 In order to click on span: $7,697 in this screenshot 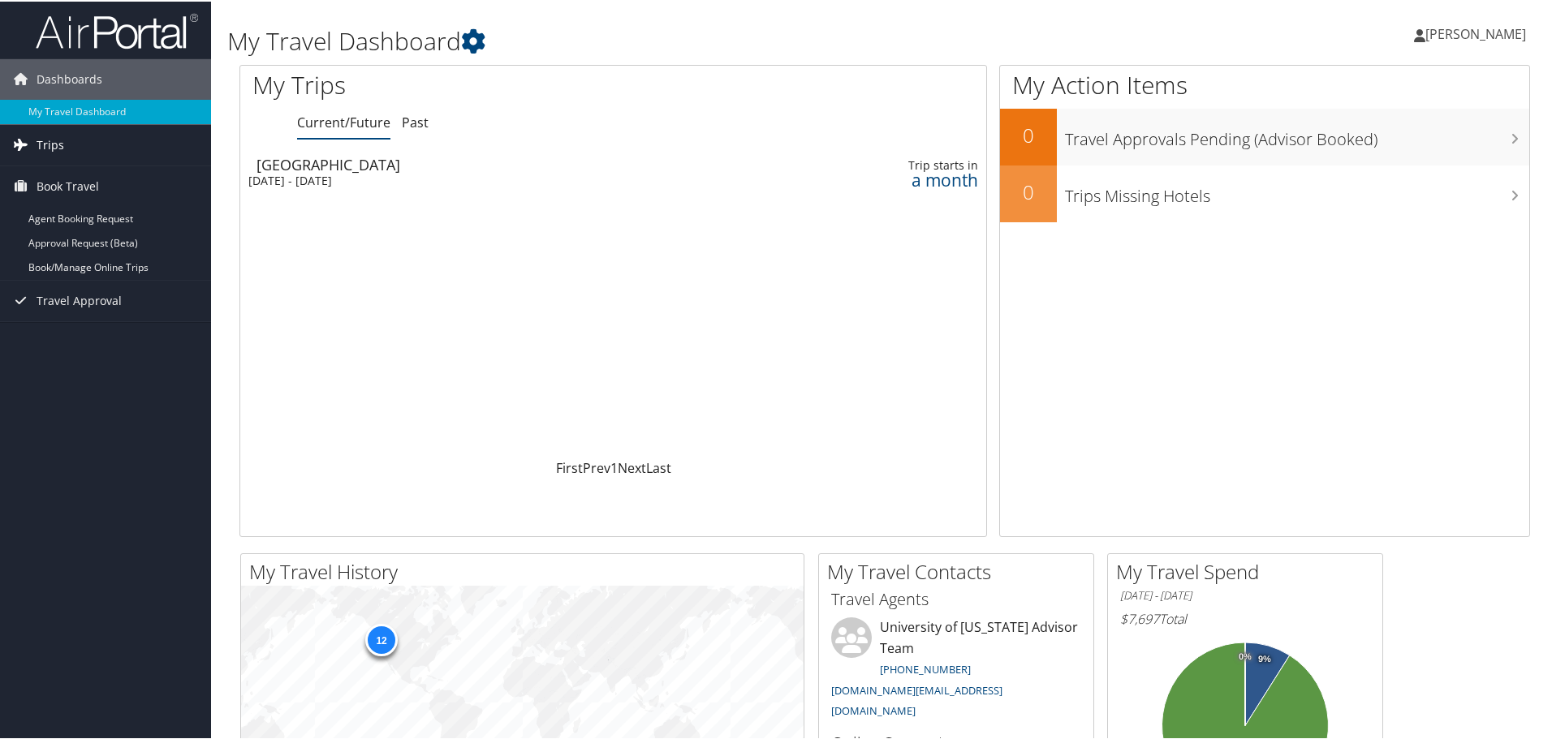, I will do `click(1139, 618)`.